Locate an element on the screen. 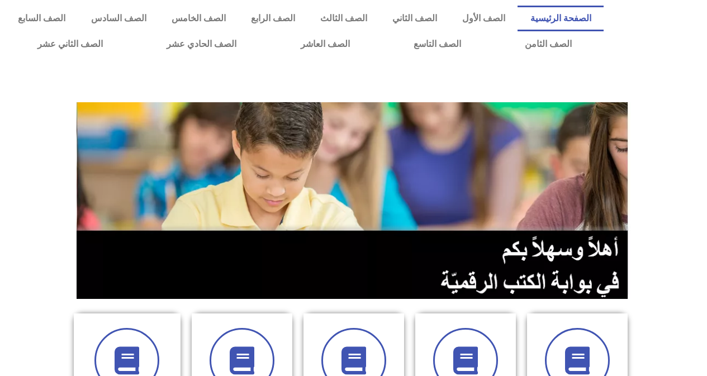  a: الصف العاشر is located at coordinates (325, 44).